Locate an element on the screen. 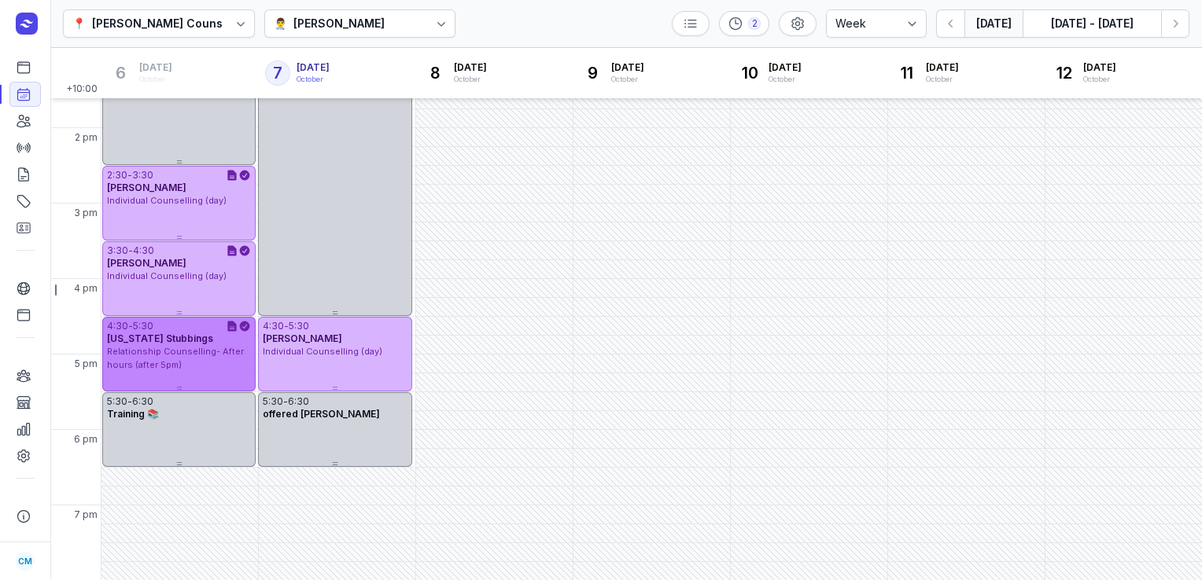 This screenshot has width=1202, height=580. div: 8 is located at coordinates (435, 73).